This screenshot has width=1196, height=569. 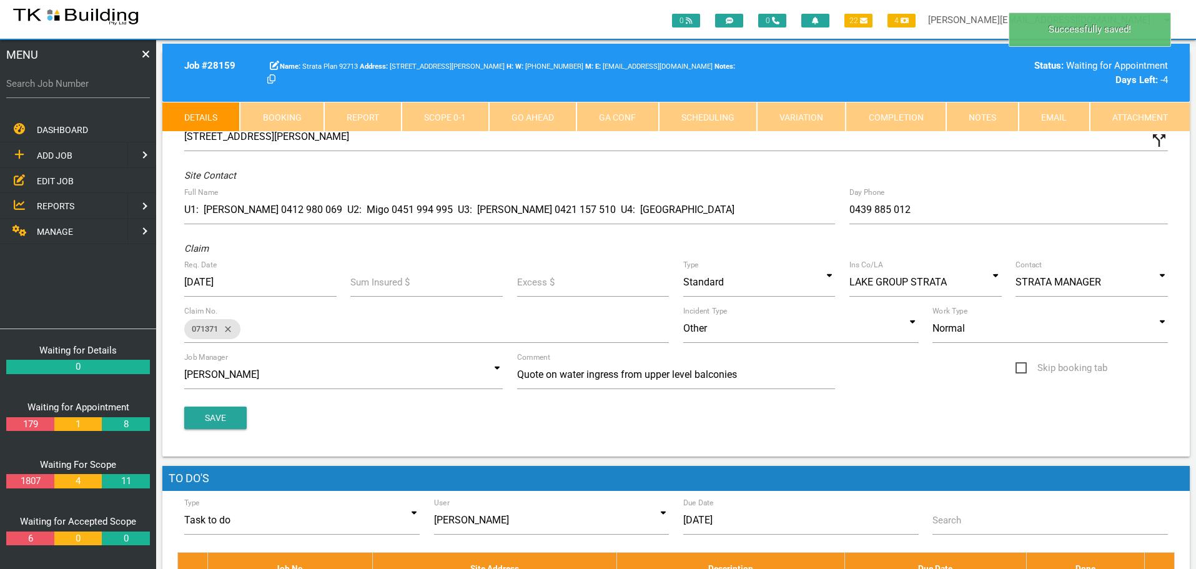 What do you see at coordinates (867, 192) in the screenshot?
I see `label: Day Phone` at bounding box center [867, 192].